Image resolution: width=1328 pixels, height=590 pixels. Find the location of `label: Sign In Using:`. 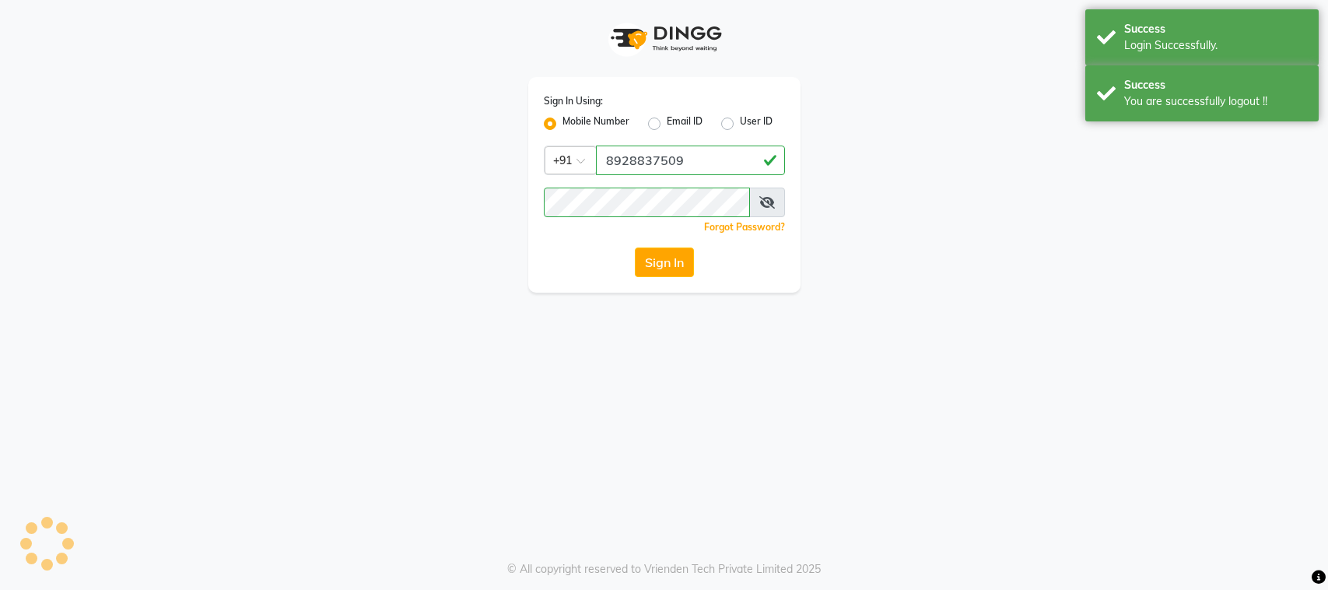

label: Sign In Using: is located at coordinates (573, 101).